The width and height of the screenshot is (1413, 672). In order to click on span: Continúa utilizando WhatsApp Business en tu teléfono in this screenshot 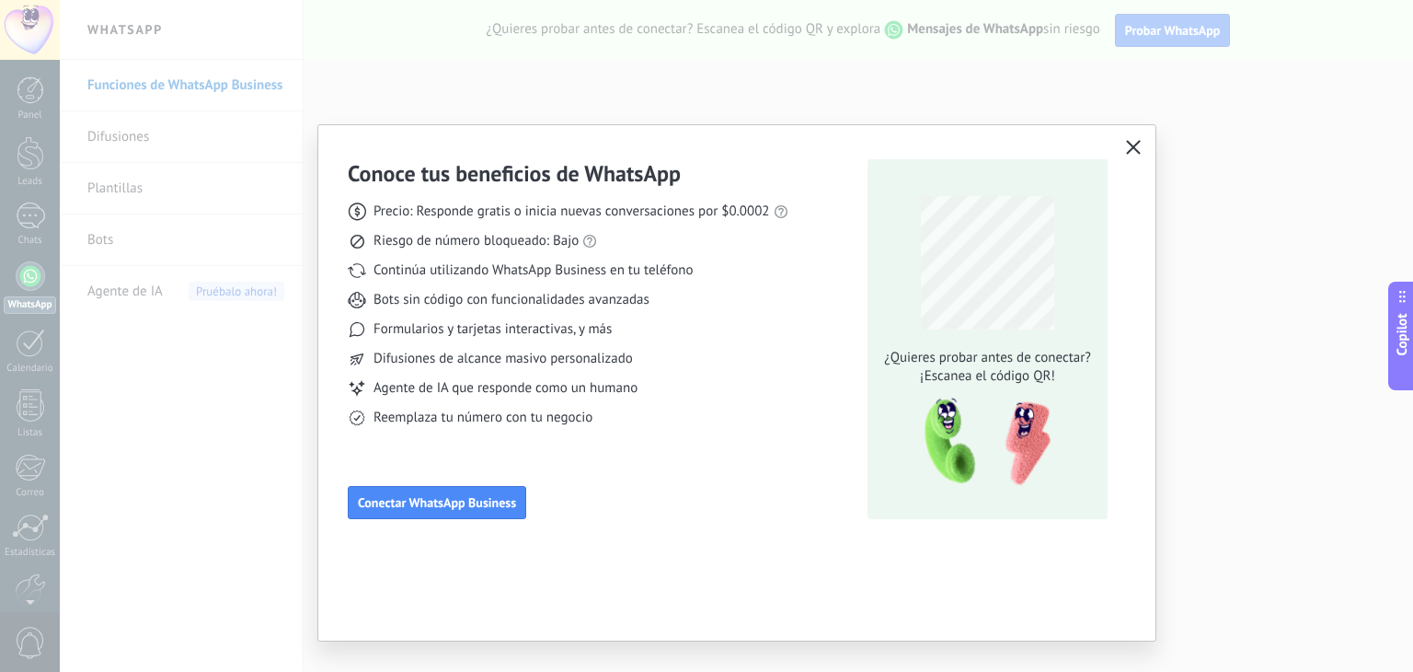, I will do `click(533, 271)`.